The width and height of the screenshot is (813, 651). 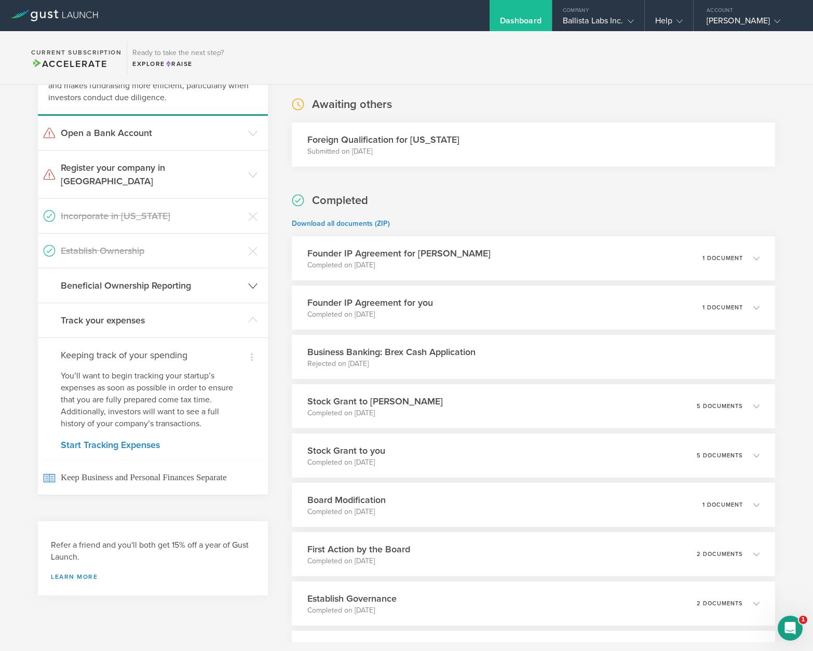 What do you see at coordinates (346, 500) in the screenshot?
I see `h3: Board Modification` at bounding box center [346, 500].